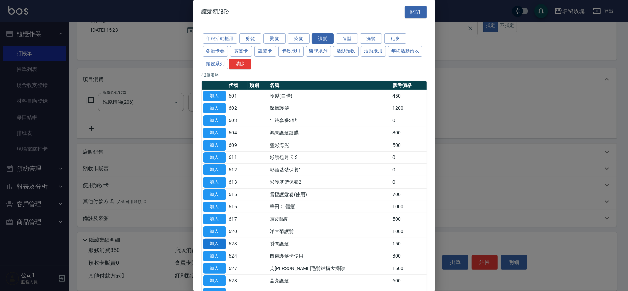 The image size is (628, 291). What do you see at coordinates (395, 39) in the screenshot?
I see `button: 瓦皮` at bounding box center [395, 39].